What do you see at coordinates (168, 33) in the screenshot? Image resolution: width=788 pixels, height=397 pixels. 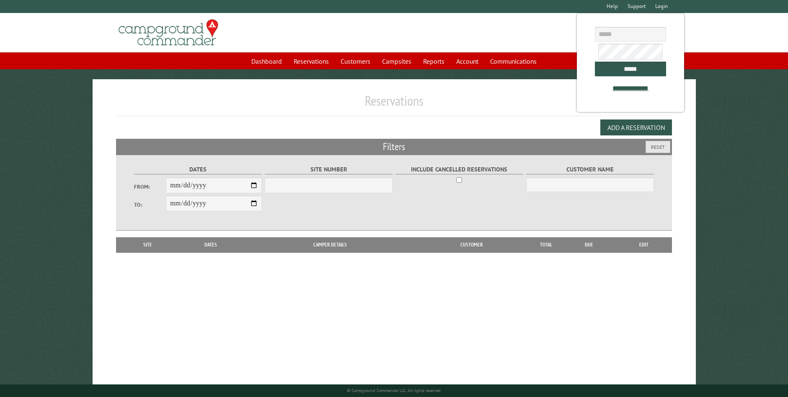 I see `img: Campground Commander` at bounding box center [168, 33].